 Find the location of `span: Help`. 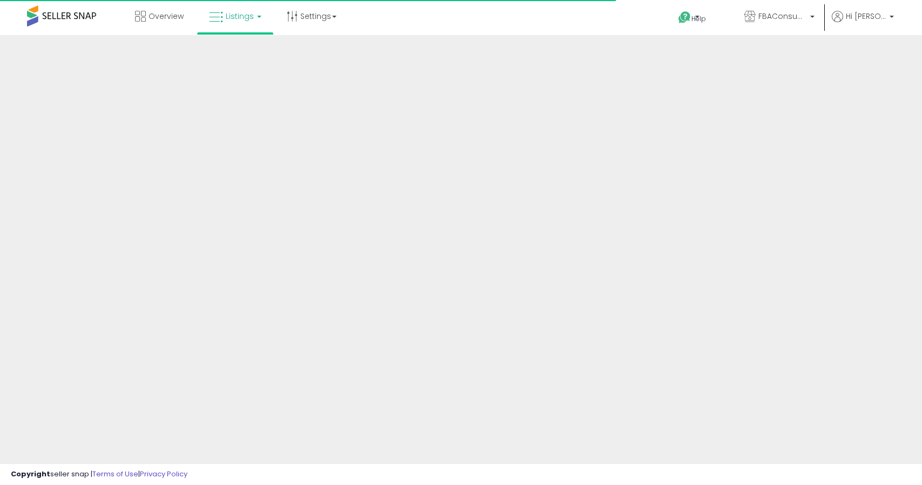

span: Help is located at coordinates (699, 18).